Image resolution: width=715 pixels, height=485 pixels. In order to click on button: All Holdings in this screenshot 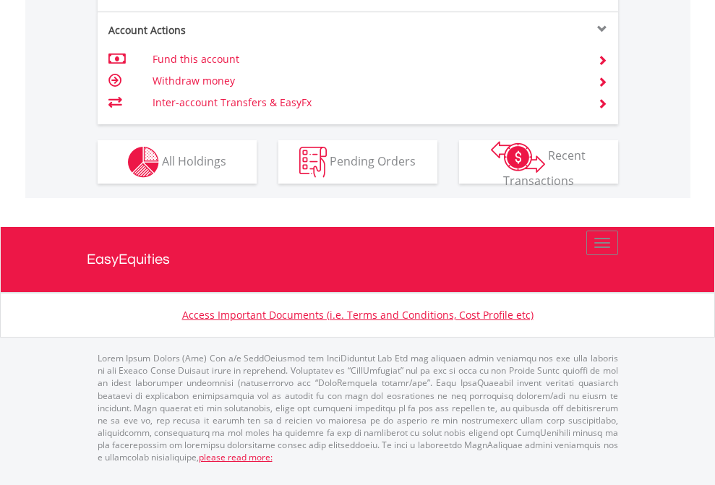, I will do `click(177, 162)`.